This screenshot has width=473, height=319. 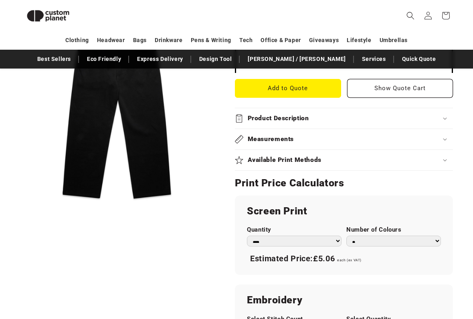 What do you see at coordinates (344, 301) in the screenshot?
I see `h2: Embroidery` at bounding box center [344, 301].